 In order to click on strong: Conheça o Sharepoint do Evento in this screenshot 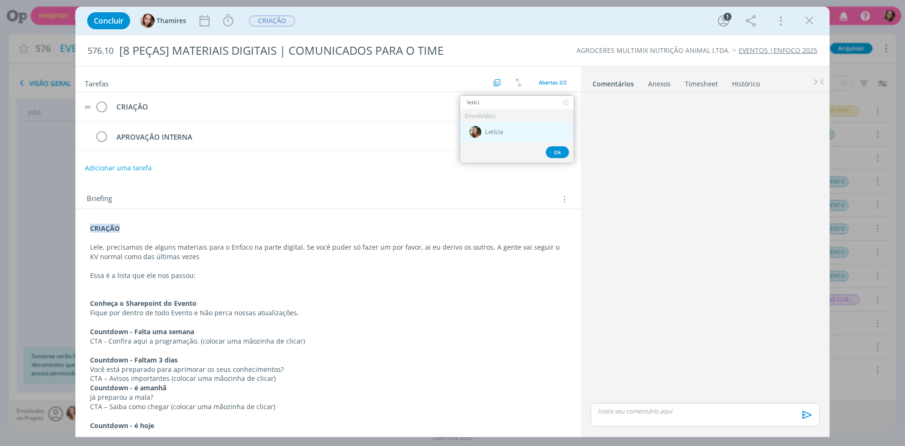, I will do `click(143, 303)`.